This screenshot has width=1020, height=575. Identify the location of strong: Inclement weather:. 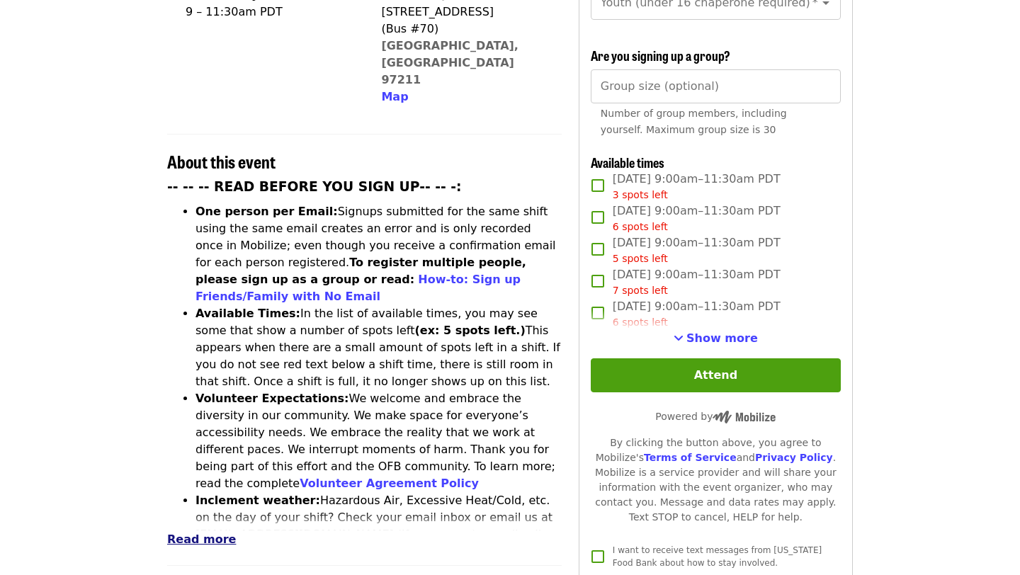
(258, 500).